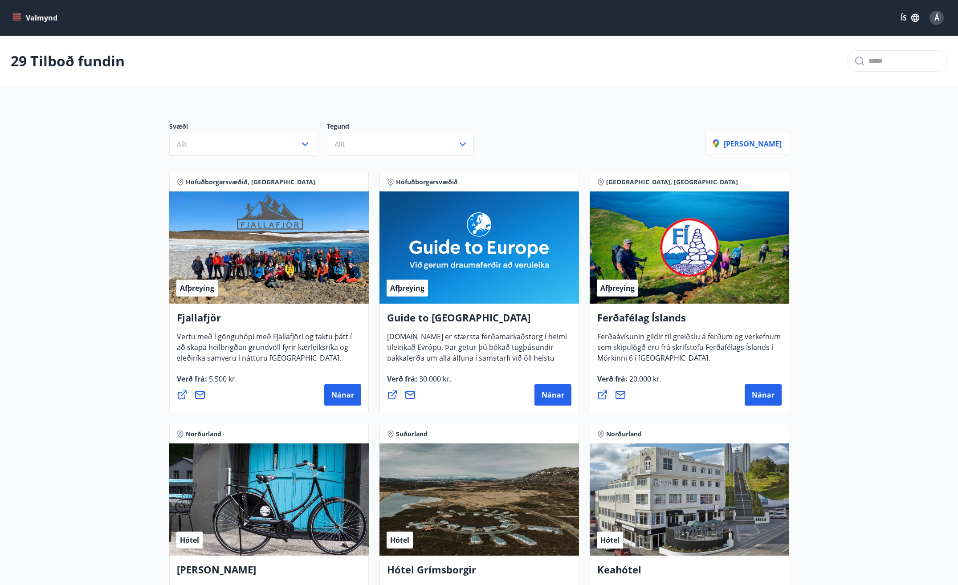  Describe the element at coordinates (910, 18) in the screenshot. I see `button: ÍS` at that location.